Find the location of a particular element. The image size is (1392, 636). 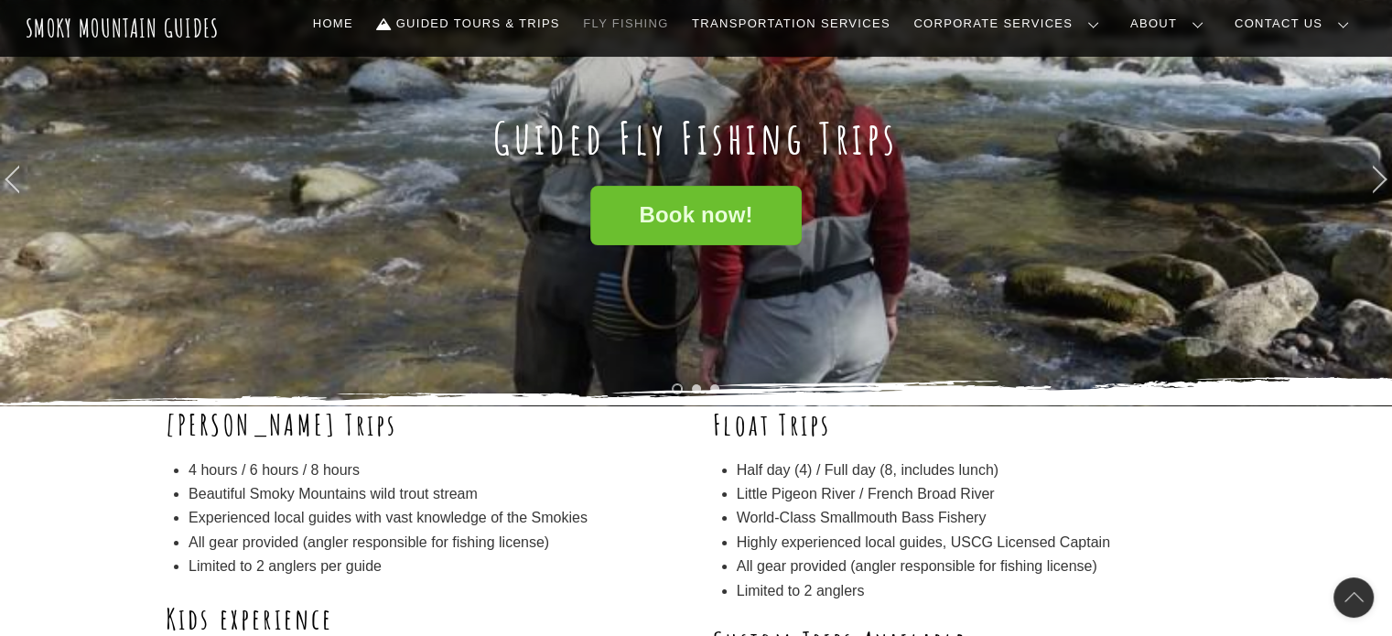

a: Corporate Services is located at coordinates (1010, 24).